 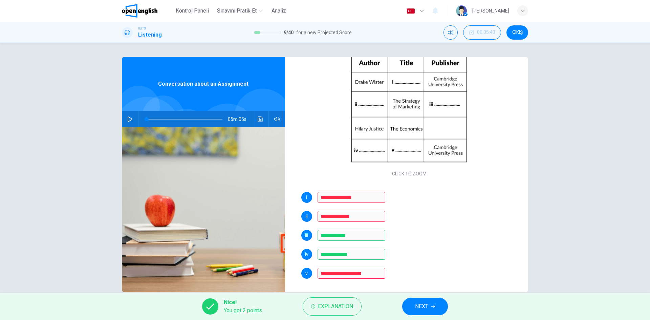 I want to click on span: Analiz, so click(x=279, y=11).